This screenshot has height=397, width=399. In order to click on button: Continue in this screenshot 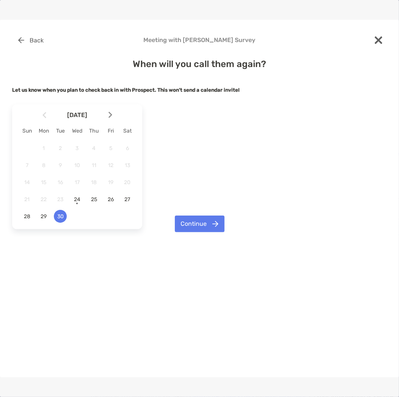, I will do `click(199, 224)`.